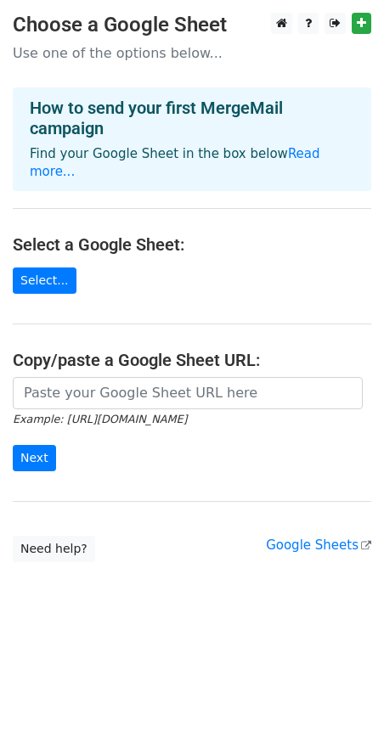 The height and width of the screenshot is (754, 384). Describe the element at coordinates (192, 244) in the screenshot. I see `h4: Select a Google Sheet:` at that location.